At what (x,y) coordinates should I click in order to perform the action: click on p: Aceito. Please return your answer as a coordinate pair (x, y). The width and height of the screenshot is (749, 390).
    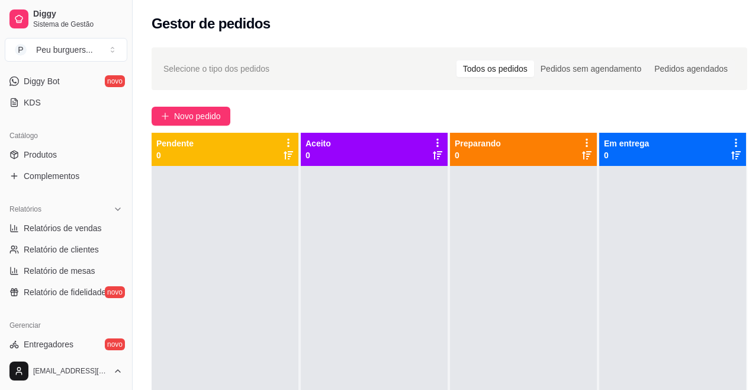
    Looking at the image, I should click on (318, 143).